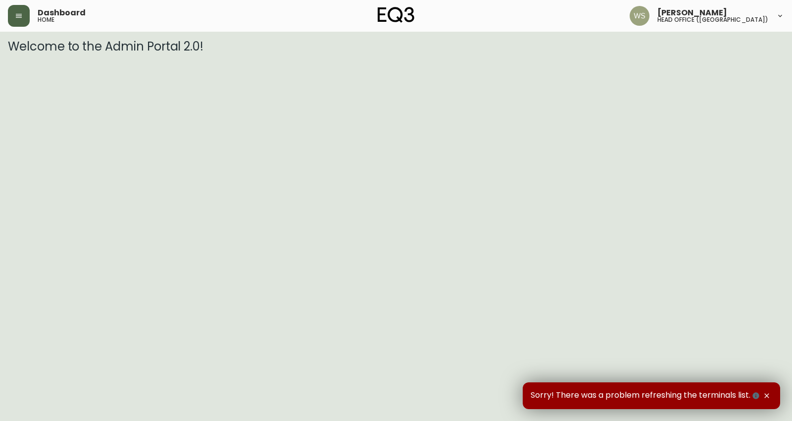  What do you see at coordinates (46, 20) in the screenshot?
I see `h5: home` at bounding box center [46, 20].